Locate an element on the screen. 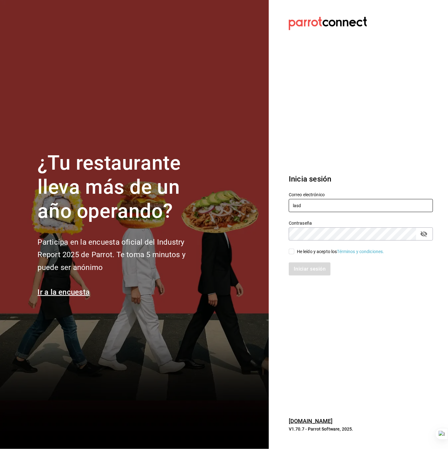 The image size is (448, 449). button: passwordField is located at coordinates (424, 234).